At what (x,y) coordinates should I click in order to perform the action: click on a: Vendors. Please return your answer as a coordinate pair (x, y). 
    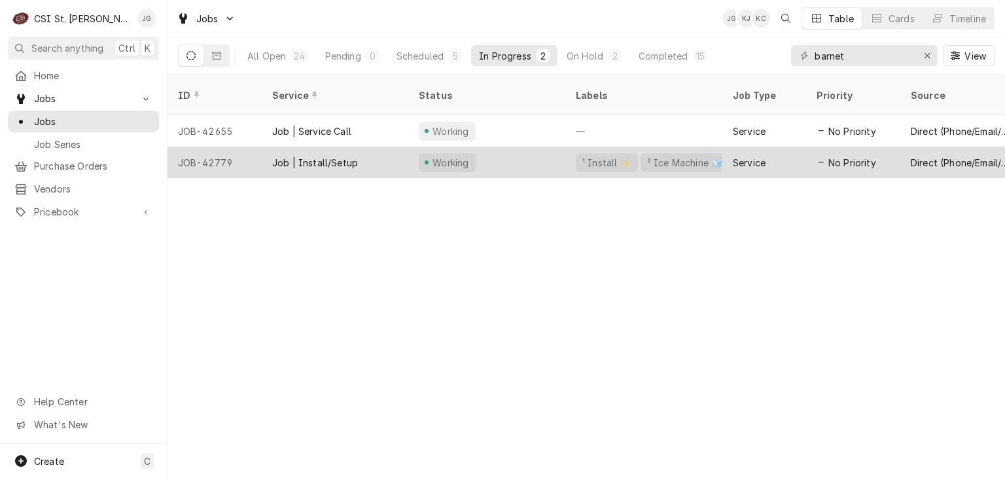
    Looking at the image, I should click on (83, 188).